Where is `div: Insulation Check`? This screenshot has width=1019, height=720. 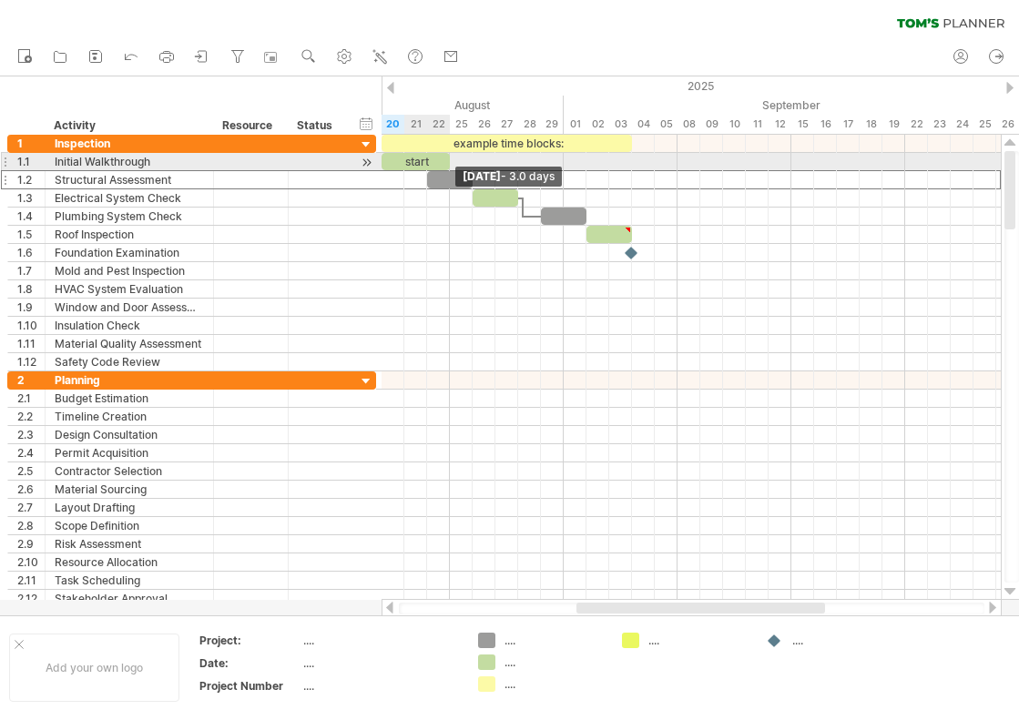 div: Insulation Check is located at coordinates (129, 325).